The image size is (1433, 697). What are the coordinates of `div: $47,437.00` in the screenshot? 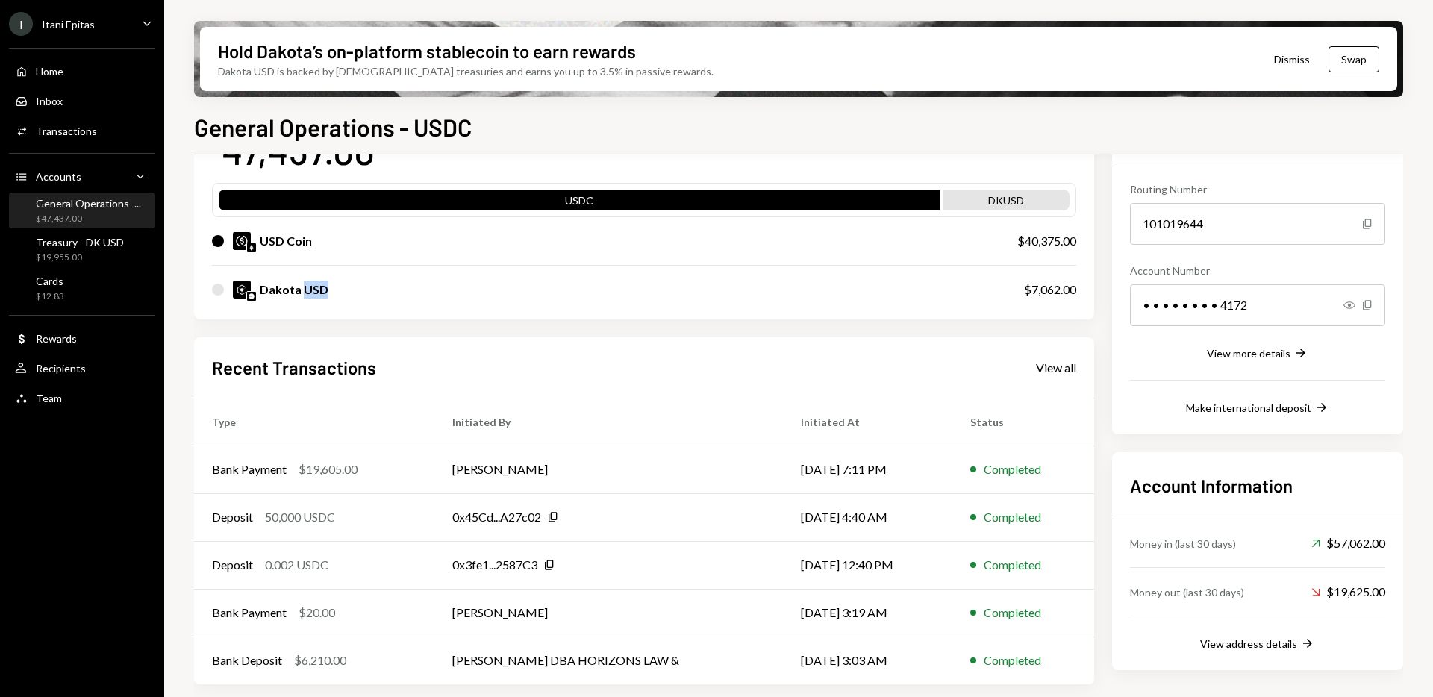 It's located at (88, 219).